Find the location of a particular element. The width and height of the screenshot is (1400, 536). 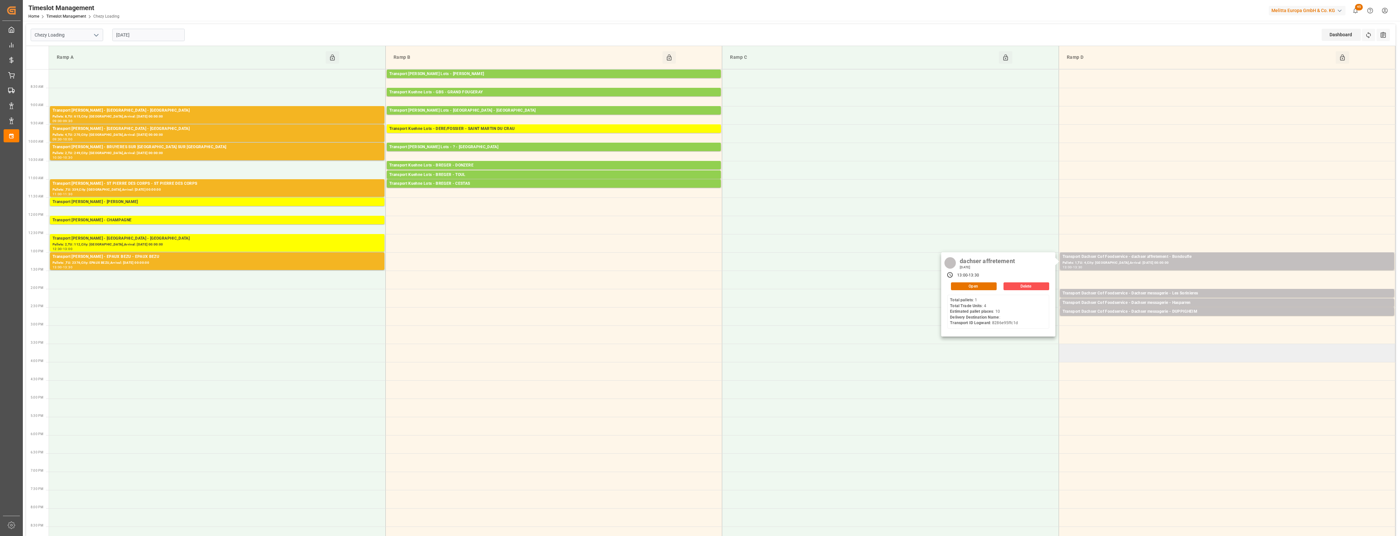

div: Timeslot Management is located at coordinates (74, 8).